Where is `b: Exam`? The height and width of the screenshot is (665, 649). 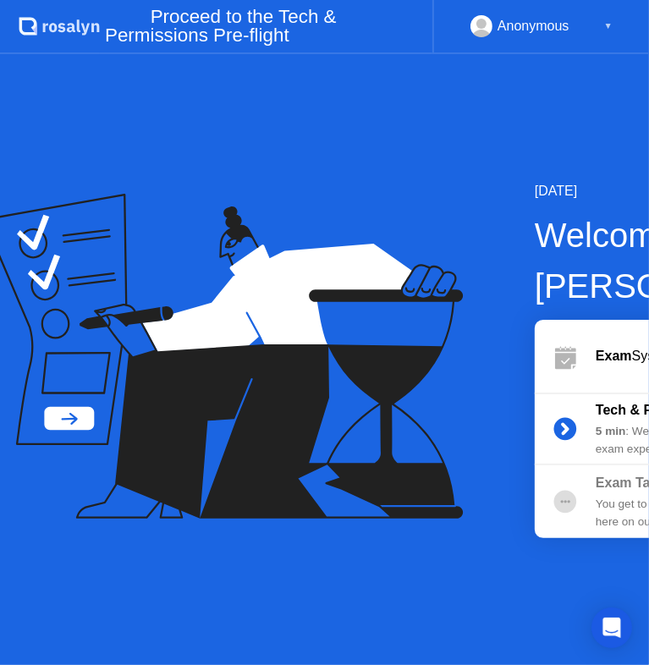 b: Exam is located at coordinates (614, 355).